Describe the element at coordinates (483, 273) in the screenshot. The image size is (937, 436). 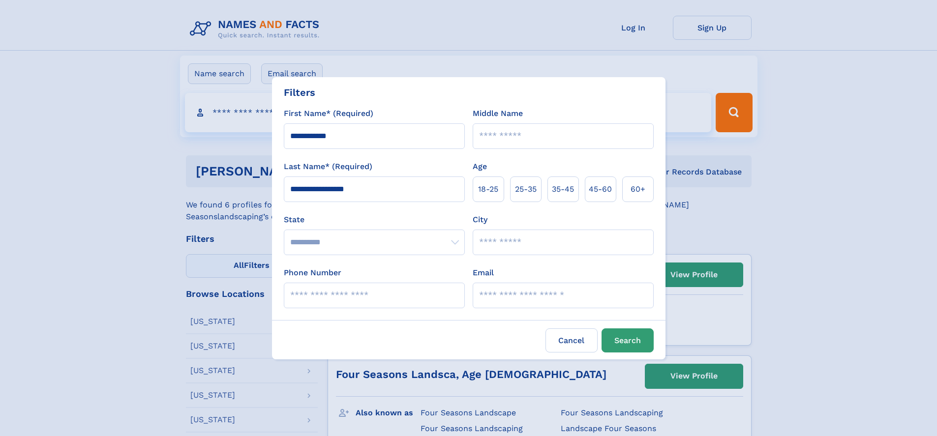
I see `label: Email` at that location.